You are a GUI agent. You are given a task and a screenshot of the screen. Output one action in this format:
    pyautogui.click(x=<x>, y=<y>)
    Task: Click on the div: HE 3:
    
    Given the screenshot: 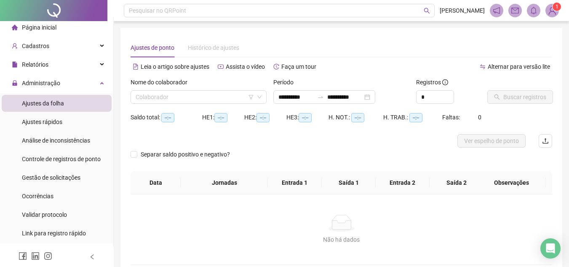 What is the action you would take?
    pyautogui.click(x=308, y=117)
    